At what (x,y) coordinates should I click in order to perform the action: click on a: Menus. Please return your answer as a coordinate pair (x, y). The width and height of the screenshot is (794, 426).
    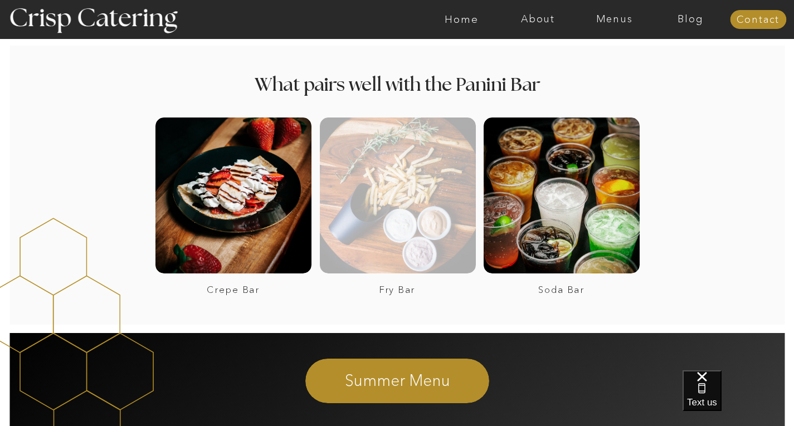
    Looking at the image, I should click on (614, 19).